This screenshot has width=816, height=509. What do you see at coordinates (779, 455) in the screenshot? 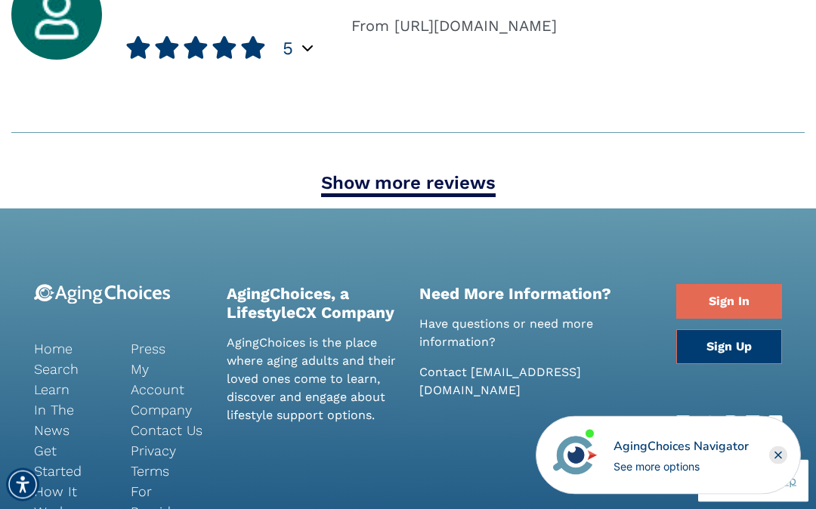
I see `div: Close` at bounding box center [779, 455].